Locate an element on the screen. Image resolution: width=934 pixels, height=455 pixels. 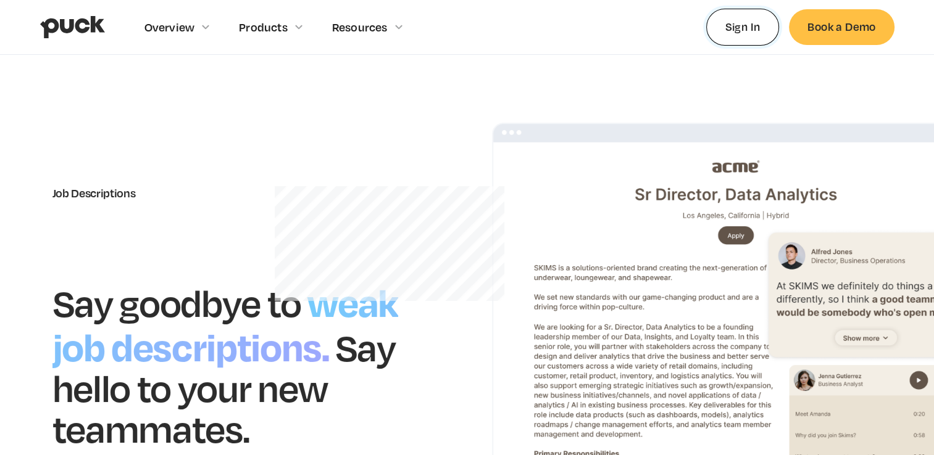
h1: Say hello to your new teammates. is located at coordinates (224, 387).